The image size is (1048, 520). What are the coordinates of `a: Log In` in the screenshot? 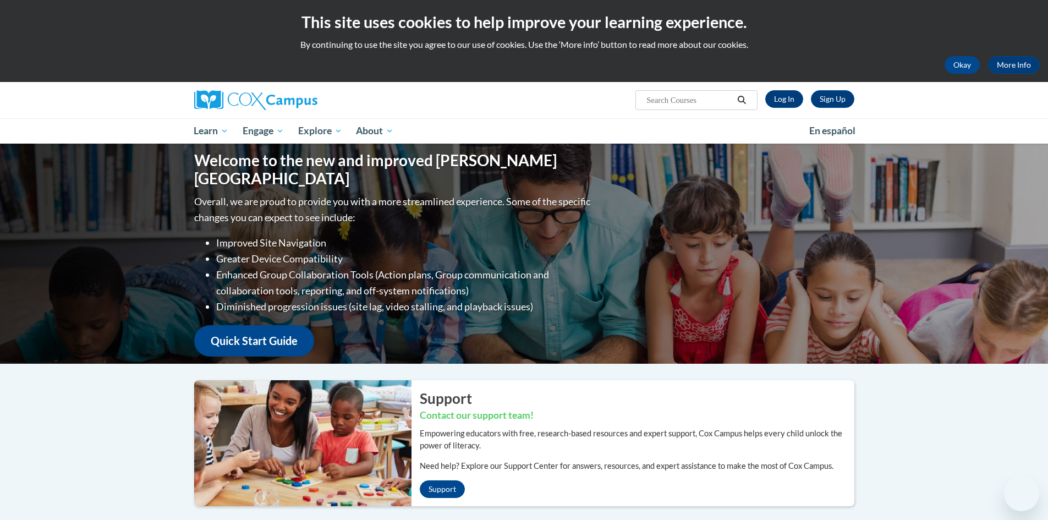 It's located at (784, 99).